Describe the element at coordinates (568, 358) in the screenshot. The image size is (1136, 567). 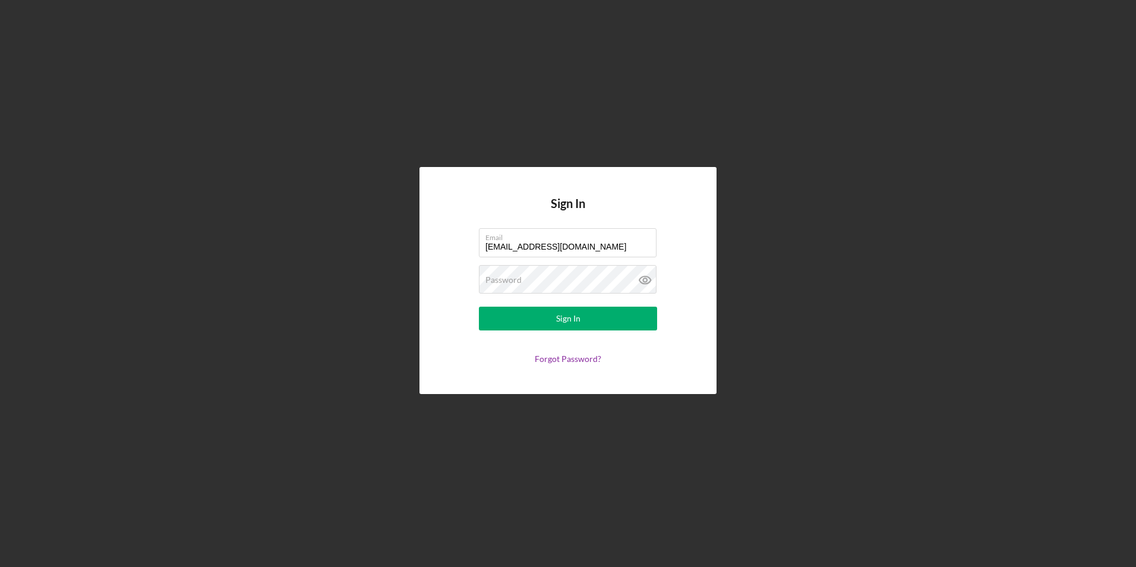
I see `a: Forgot Password?` at that location.